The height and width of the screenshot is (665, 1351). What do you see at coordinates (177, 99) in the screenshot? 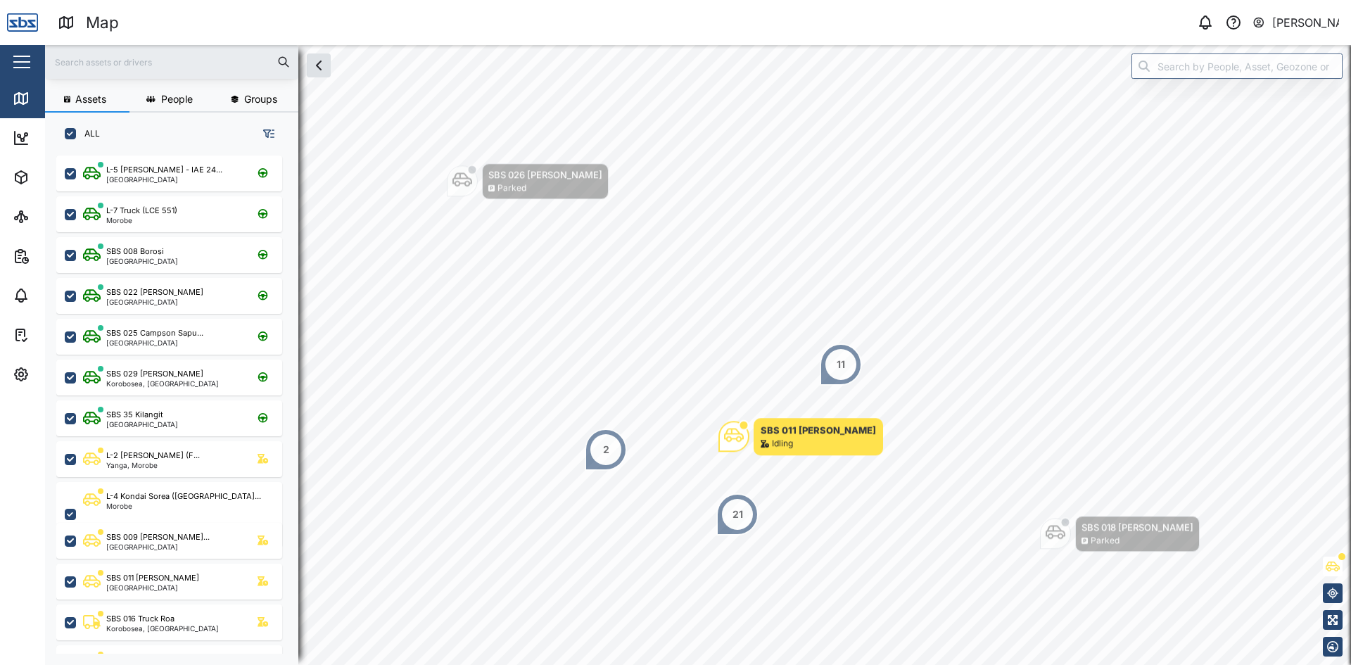
I see `span: People` at bounding box center [177, 99].